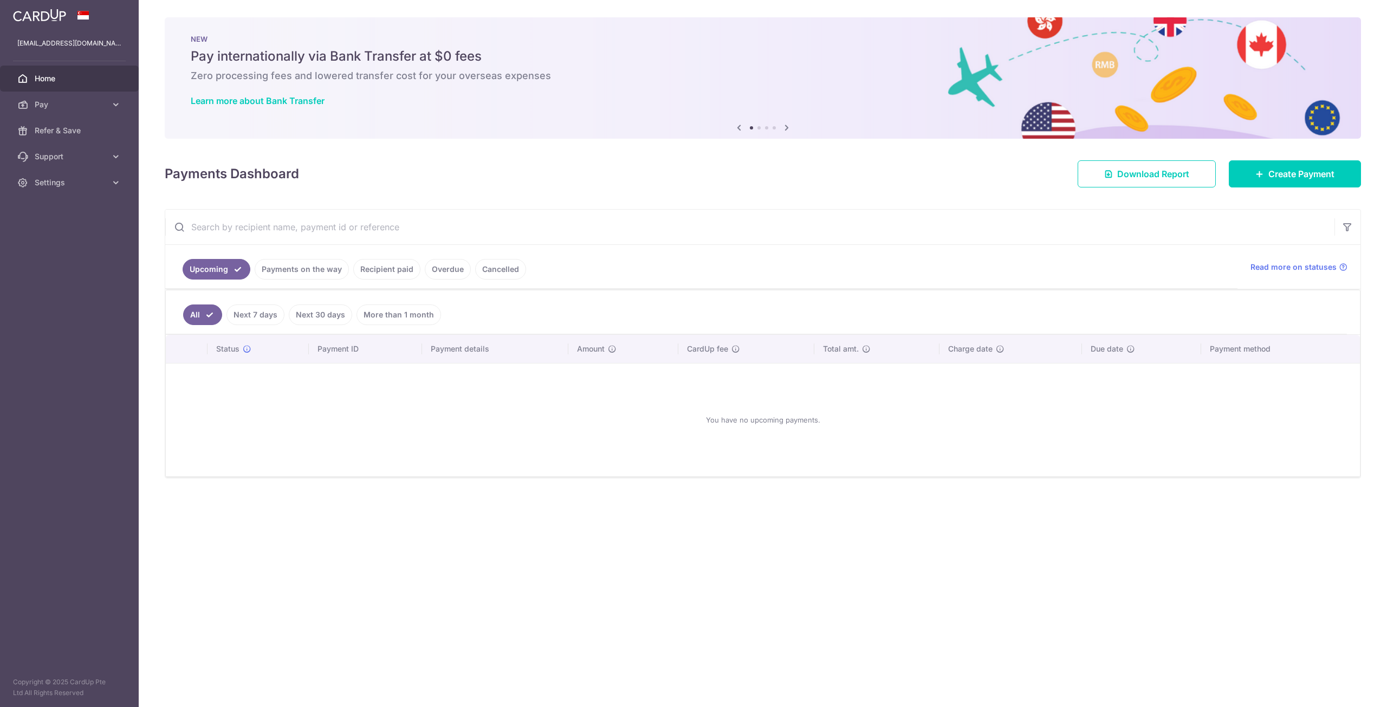 The height and width of the screenshot is (707, 1387). What do you see at coordinates (365, 349) in the screenshot?
I see `th: Payment ID` at bounding box center [365, 349].